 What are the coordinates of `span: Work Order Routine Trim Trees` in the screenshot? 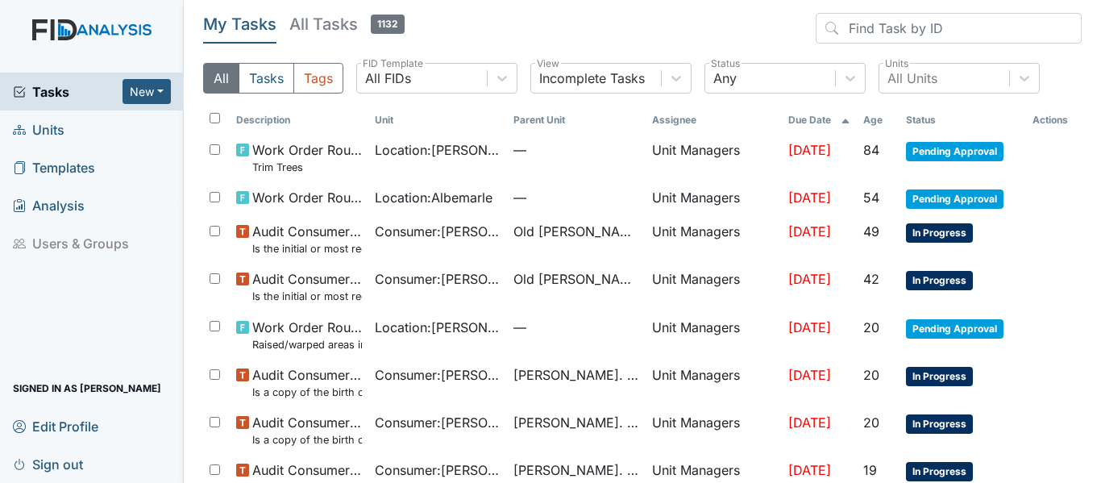 It's located at (307, 157).